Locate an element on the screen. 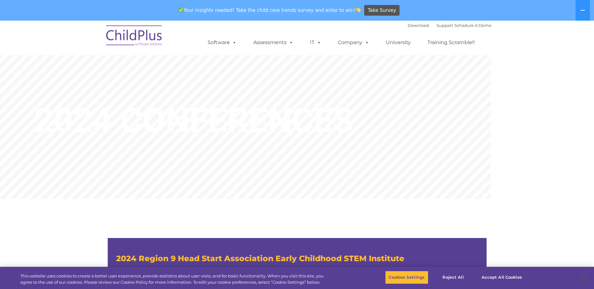 The height and width of the screenshot is (289, 594). rs-layer: 2024 CONFERENCES is located at coordinates (194, 120).